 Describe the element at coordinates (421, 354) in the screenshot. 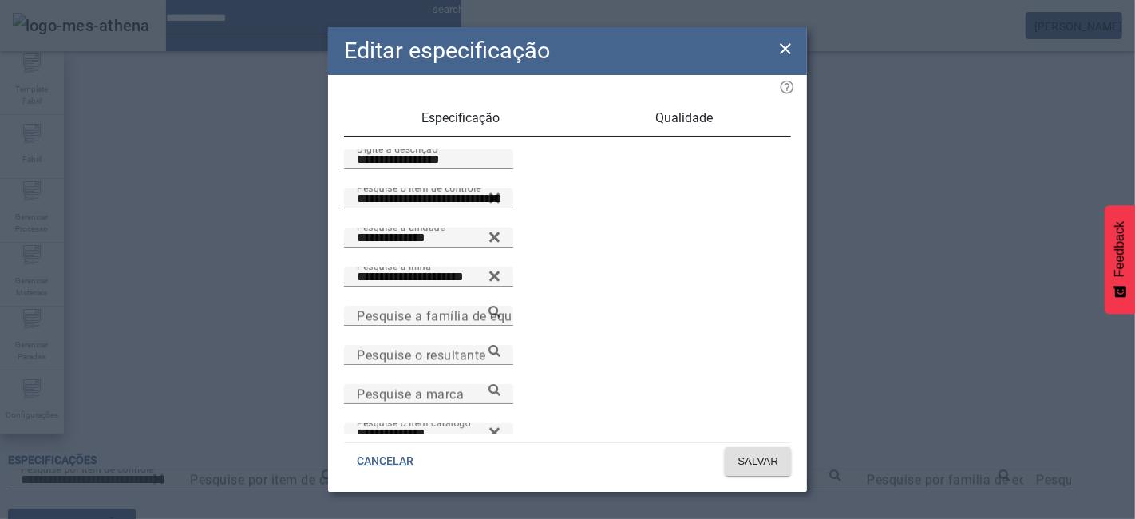

I see `mat-label: Pesquise o resultante` at that location.